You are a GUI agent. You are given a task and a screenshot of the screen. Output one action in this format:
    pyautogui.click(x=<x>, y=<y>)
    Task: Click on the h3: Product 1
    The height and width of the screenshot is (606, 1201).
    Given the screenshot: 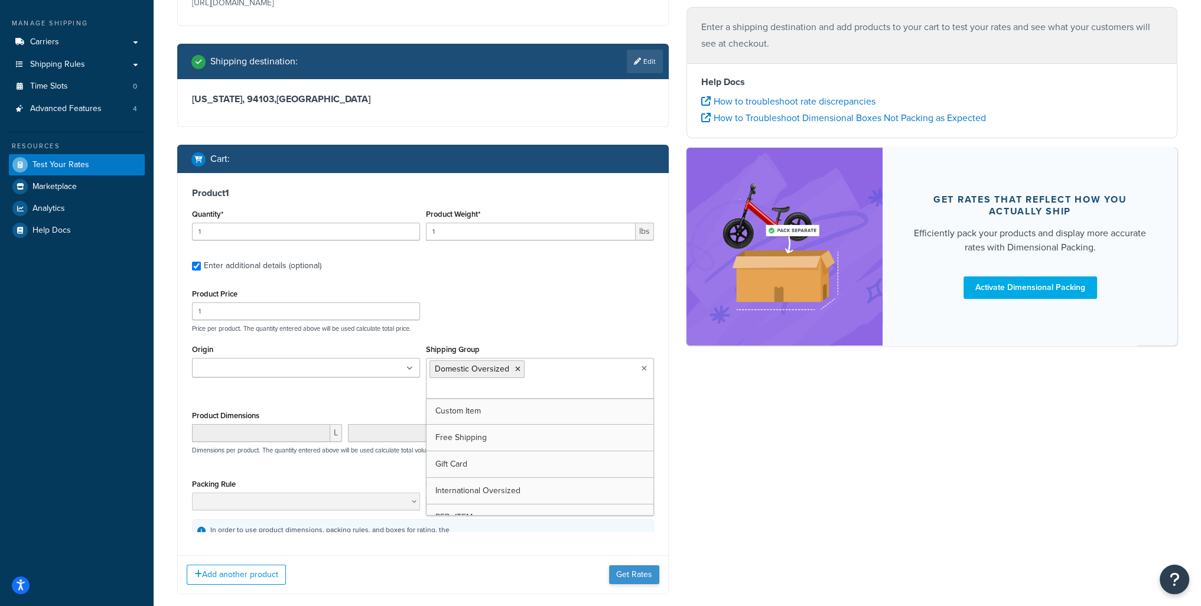 What is the action you would take?
    pyautogui.click(x=423, y=193)
    